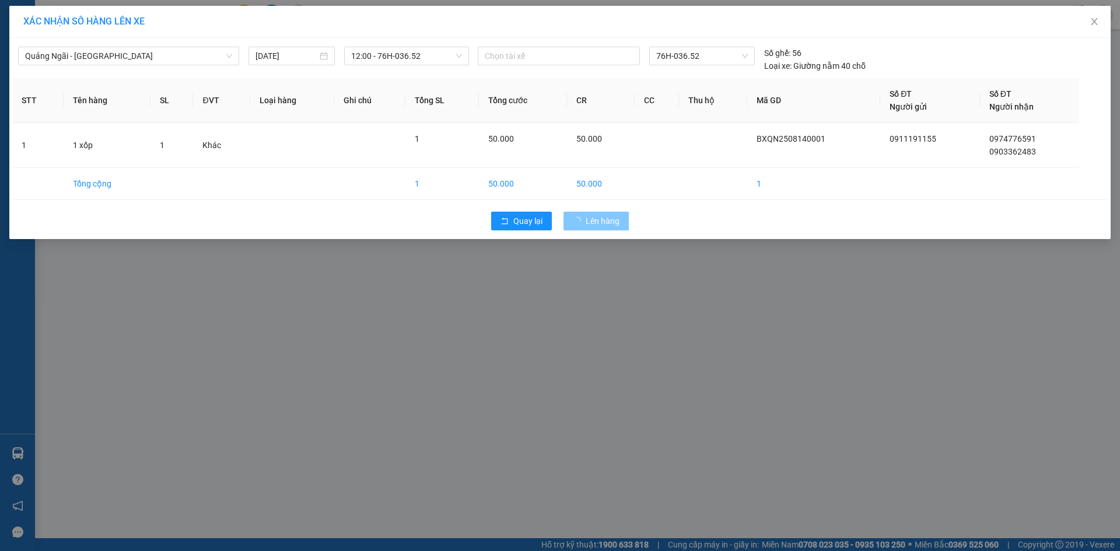 Image resolution: width=1120 pixels, height=551 pixels. What do you see at coordinates (1012, 139) in the screenshot?
I see `span: 0974776591` at bounding box center [1012, 139].